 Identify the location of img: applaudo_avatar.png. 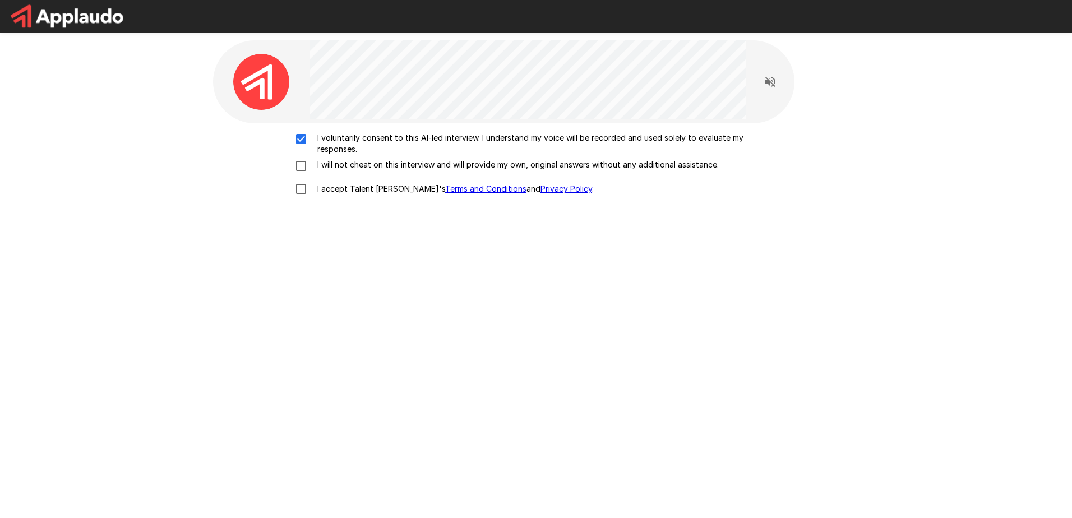
(261, 82).